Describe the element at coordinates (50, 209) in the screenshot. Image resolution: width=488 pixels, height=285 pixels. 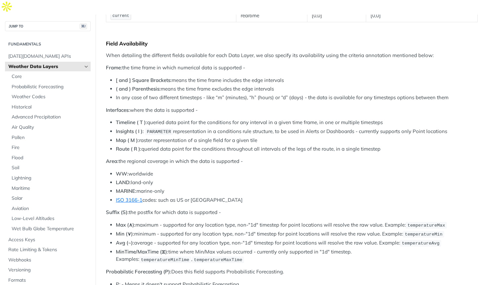
I see `span: Aviation` at that location.